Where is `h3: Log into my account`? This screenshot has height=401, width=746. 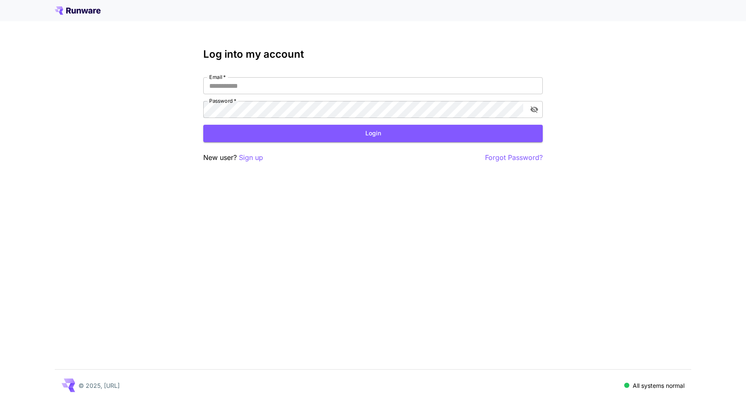 h3: Log into my account is located at coordinates (373, 54).